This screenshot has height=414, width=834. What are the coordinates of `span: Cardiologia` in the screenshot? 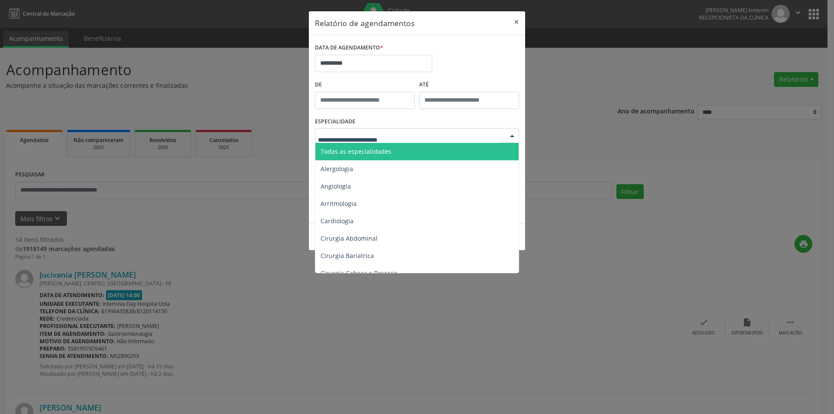 It's located at (337, 221).